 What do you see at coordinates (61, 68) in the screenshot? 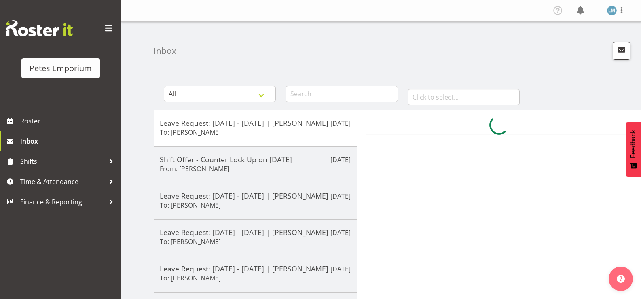
I see `div: Petes Emporium` at bounding box center [61, 68].